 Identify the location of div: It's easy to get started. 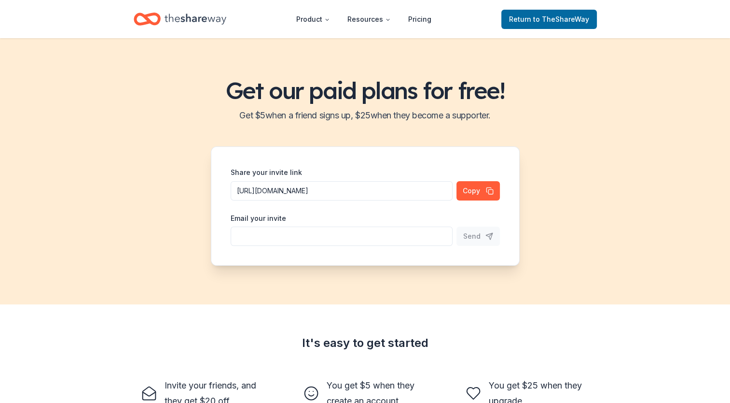
(365, 343).